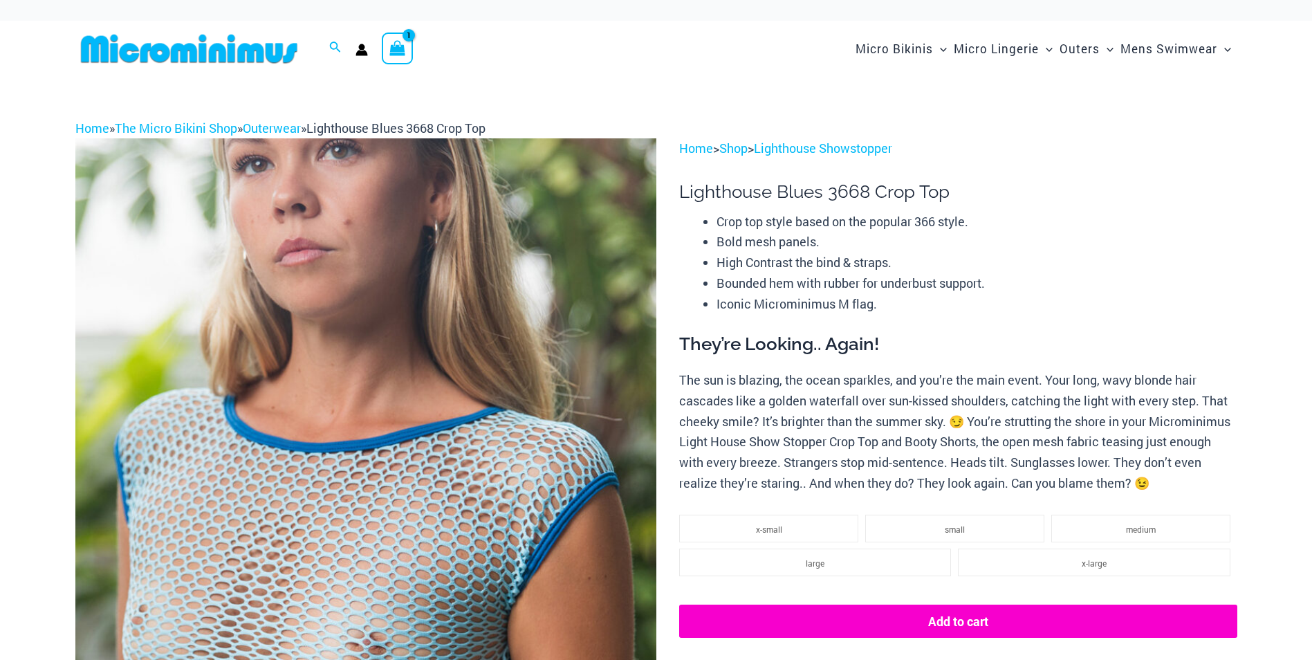 Image resolution: width=1312 pixels, height=660 pixels. I want to click on span: x-large, so click(1094, 563).